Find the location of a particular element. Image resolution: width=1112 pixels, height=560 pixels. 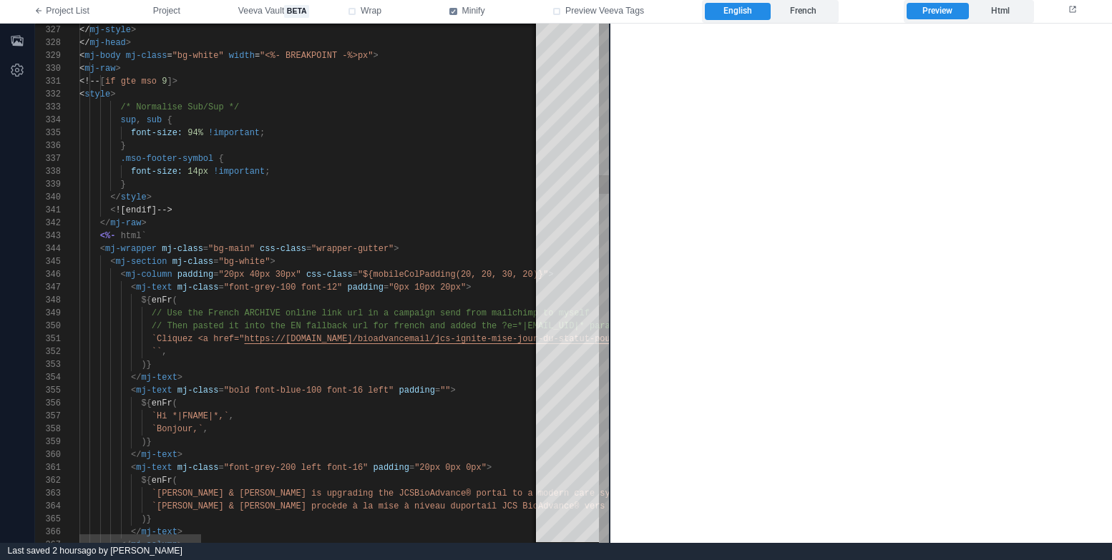

span: `Cliquez <a href=" is located at coordinates (198, 339).